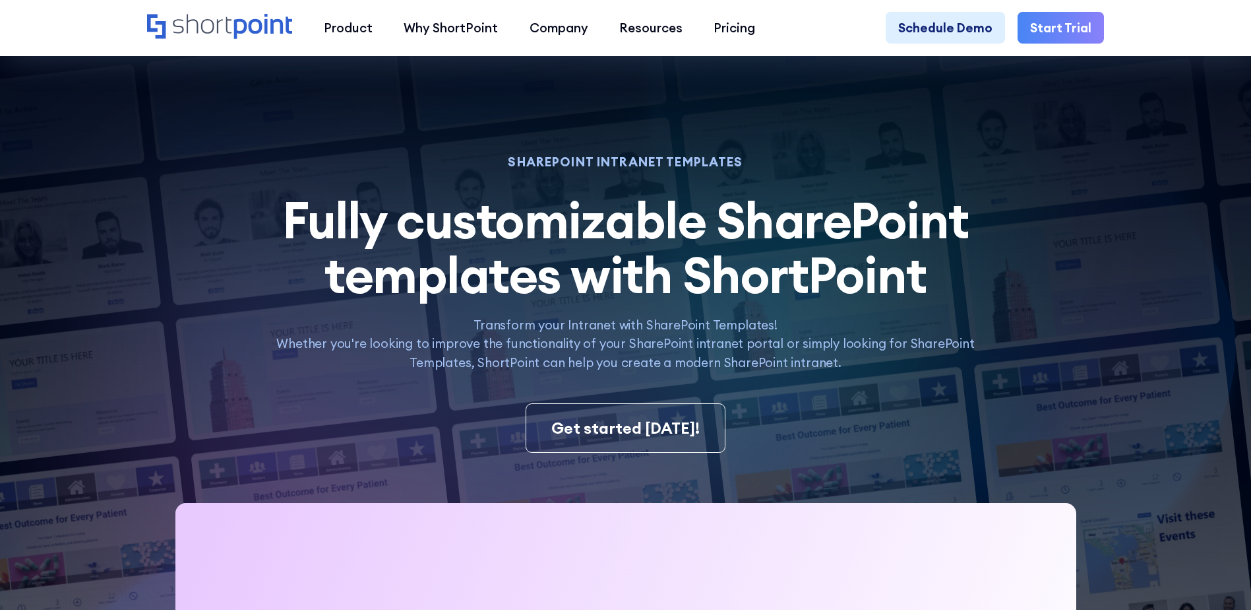  Describe the element at coordinates (348, 28) in the screenshot. I see `div: Product` at that location.